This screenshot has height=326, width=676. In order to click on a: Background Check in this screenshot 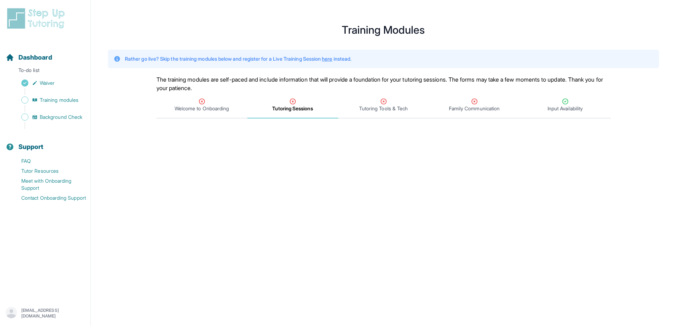, I will do `click(48, 117)`.